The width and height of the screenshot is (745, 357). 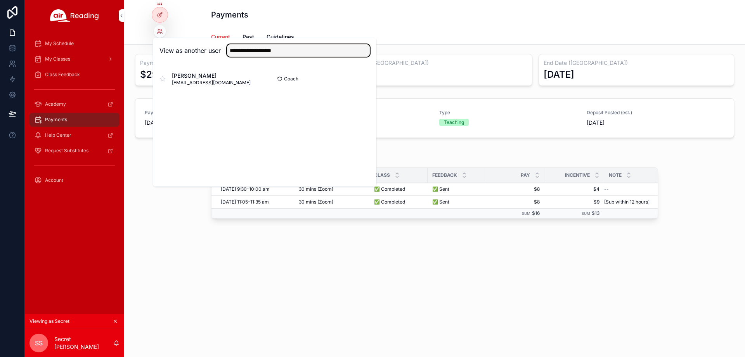 What do you see at coordinates (214, 113) in the screenshot?
I see `span: Pay Date` at bounding box center [214, 113].